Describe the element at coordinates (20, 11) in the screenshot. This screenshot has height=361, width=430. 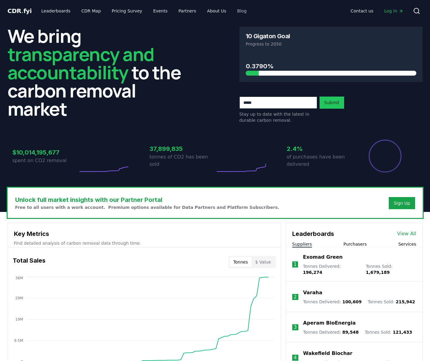
I see `span: CDR fyi` at that location.